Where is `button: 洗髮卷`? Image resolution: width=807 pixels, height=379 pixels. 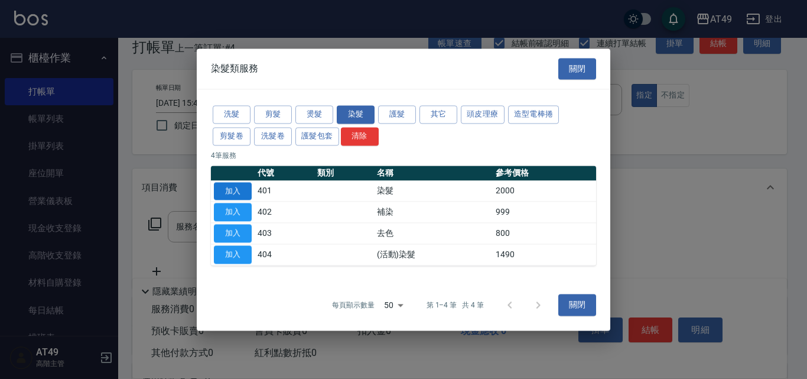 button: 洗髮卷 is located at coordinates (273, 136).